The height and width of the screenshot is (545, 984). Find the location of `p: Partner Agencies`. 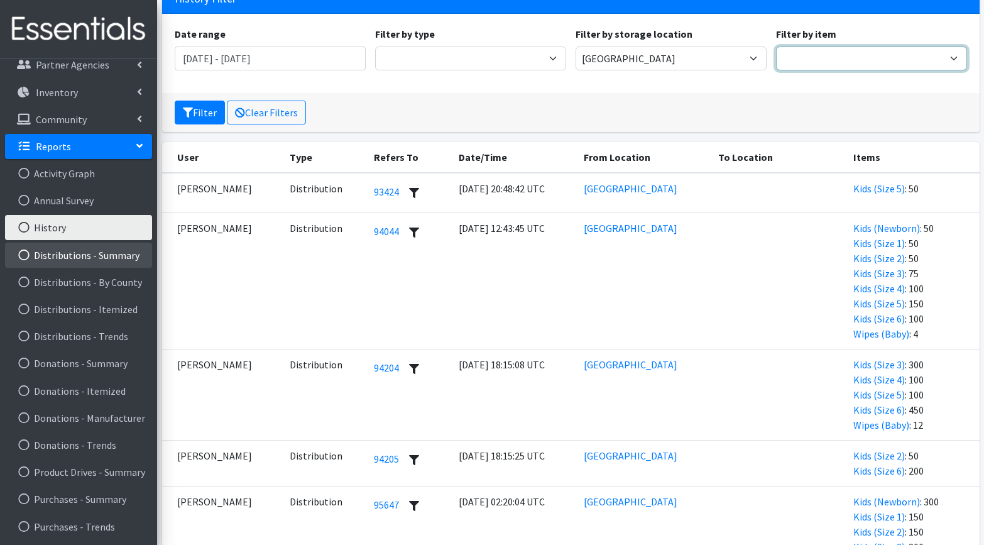

p: Partner Agencies is located at coordinates (72, 65).